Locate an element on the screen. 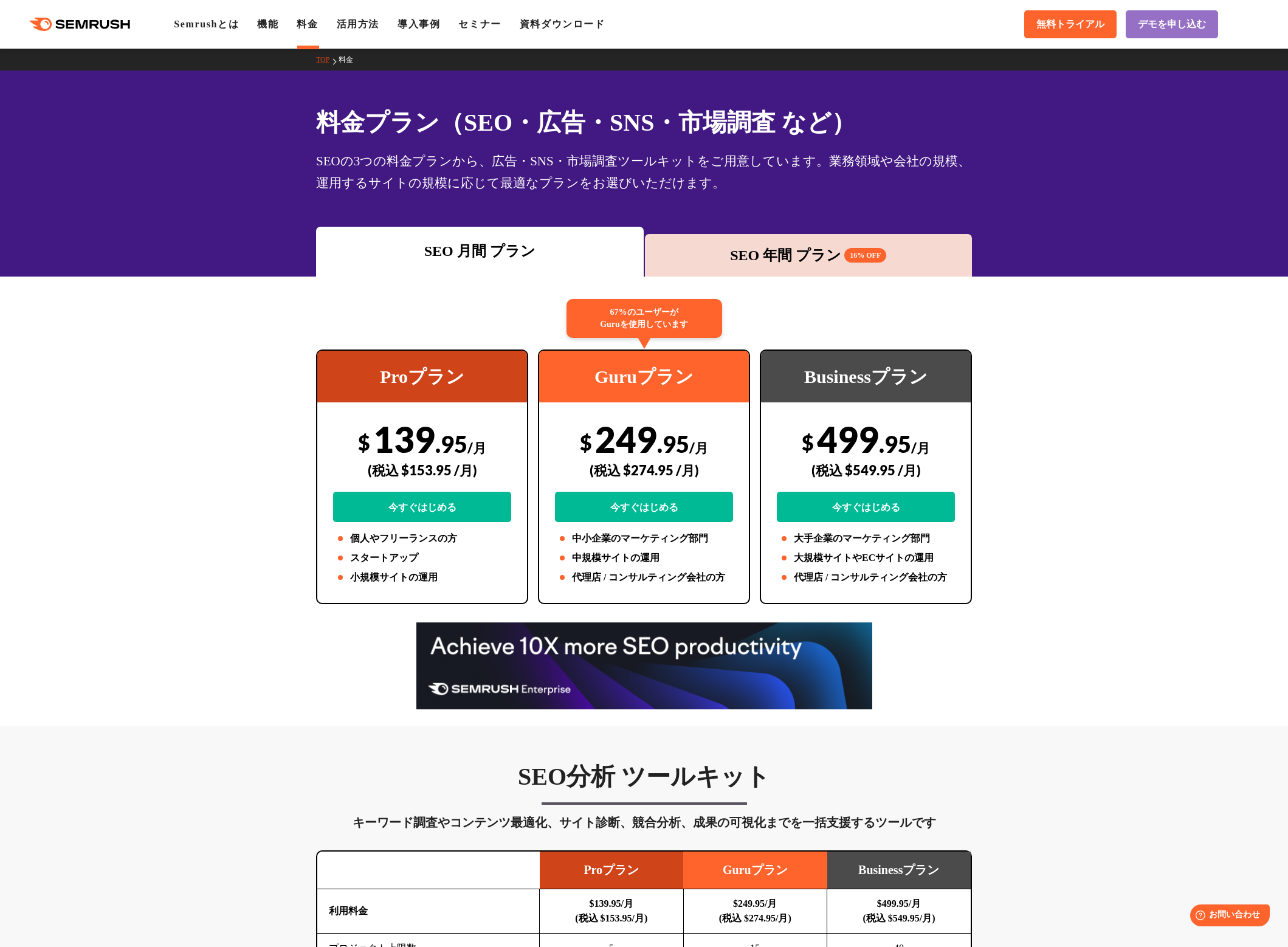  span: デモを申し込む is located at coordinates (1172, 24).